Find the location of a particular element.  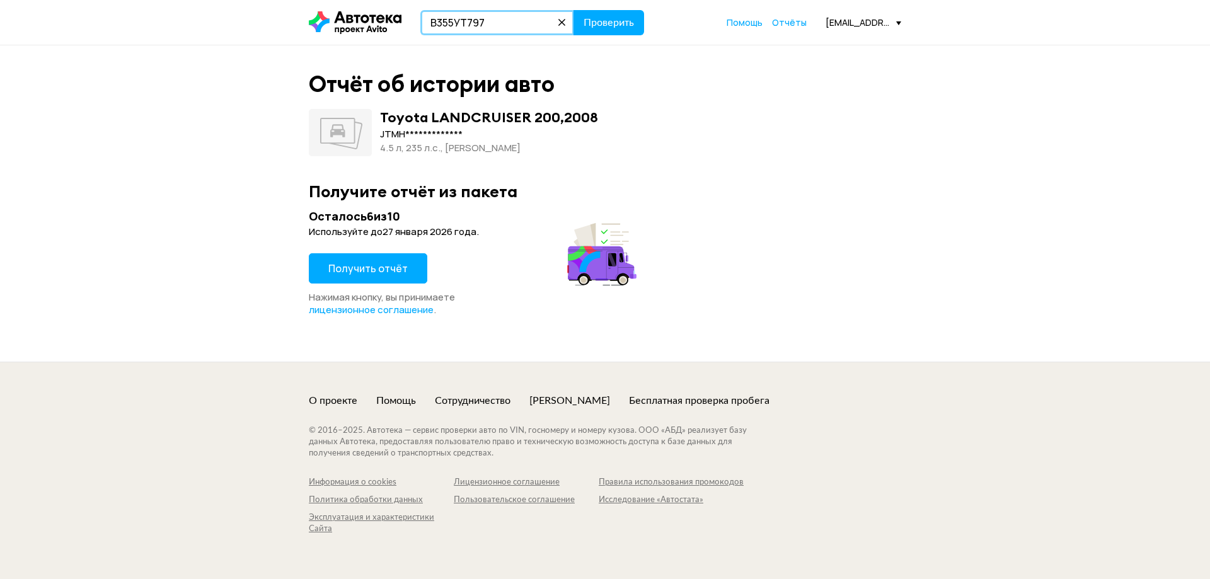

div: © 2016– 2025 . Автотека — сервис проверки авто по VIN, госномеру и номеру кузова. ООО «АБД» реали... is located at coordinates (540, 443).